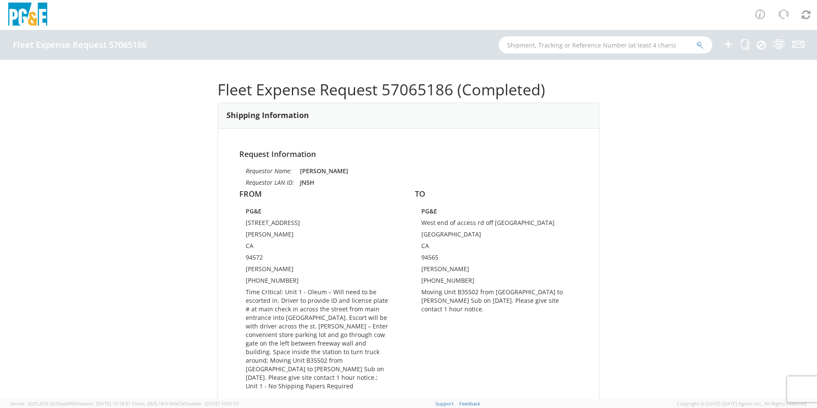 The image size is (817, 408). What do you see at coordinates (185, 403) in the screenshot?
I see `span: Client: 2025.18.0-fd567a5` at bounding box center [185, 403].